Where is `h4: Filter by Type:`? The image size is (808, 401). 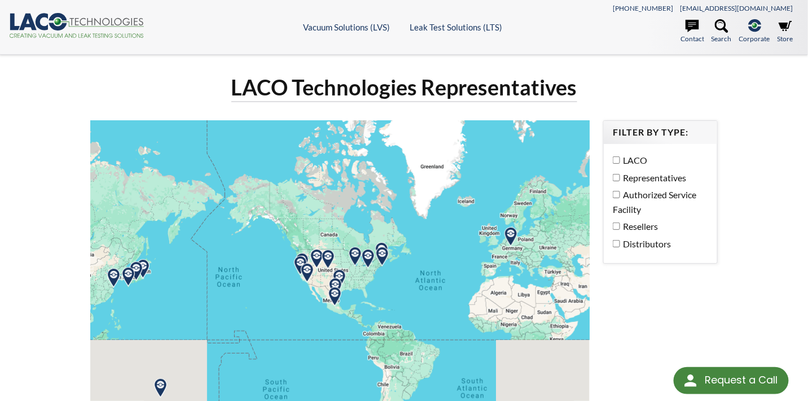
h4: Filter by Type: is located at coordinates (660, 132).